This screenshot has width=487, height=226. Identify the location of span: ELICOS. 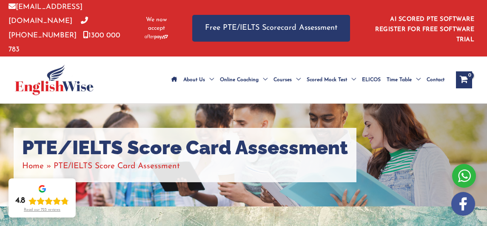
(371, 80).